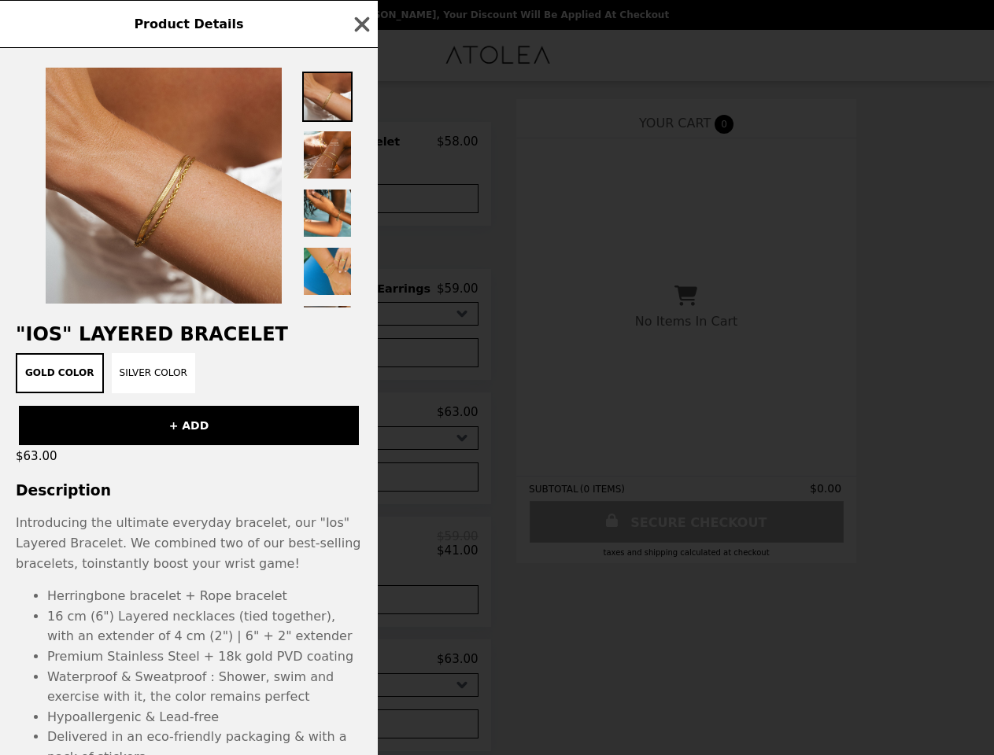  Describe the element at coordinates (189, 426) in the screenshot. I see `button: + ADD` at that location.